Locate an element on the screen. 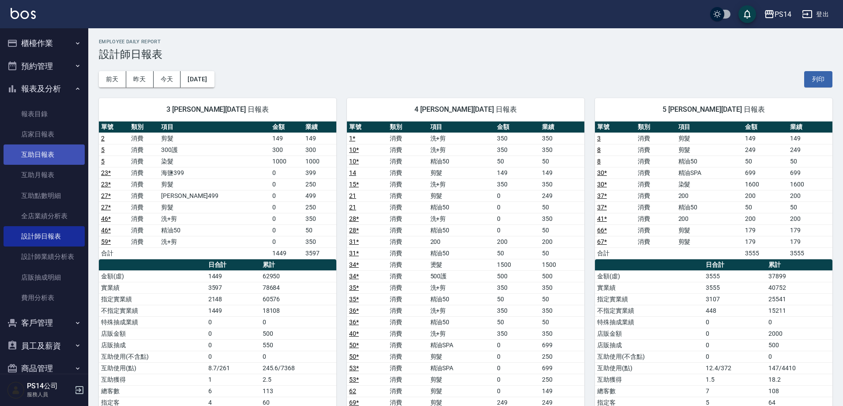 The height and width of the screenshot is (406, 843). td: 699 is located at coordinates (810, 173).